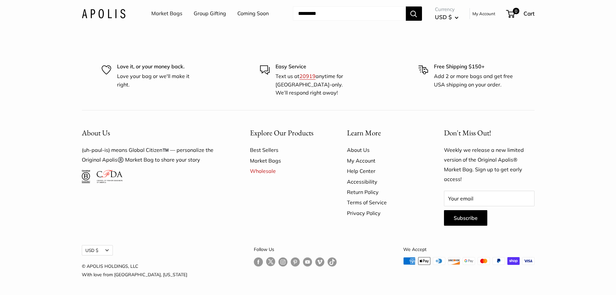 The height and width of the screenshot is (295, 616). Describe the element at coordinates (210, 14) in the screenshot. I see `a: Group Gifting` at that location.